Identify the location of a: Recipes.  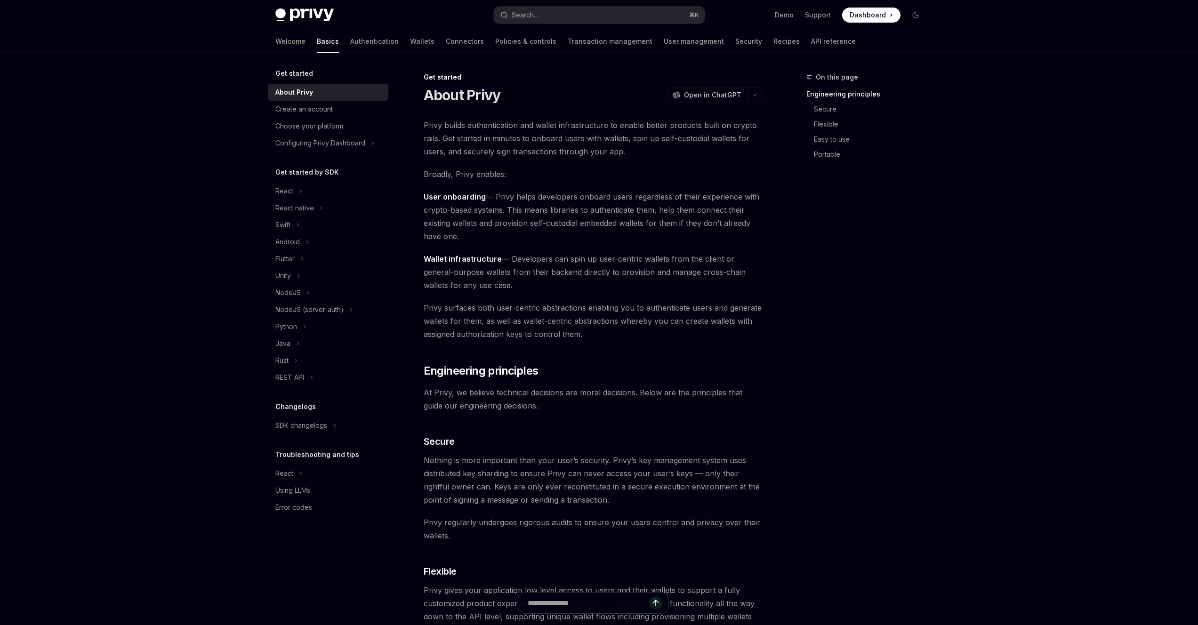
(787, 41).